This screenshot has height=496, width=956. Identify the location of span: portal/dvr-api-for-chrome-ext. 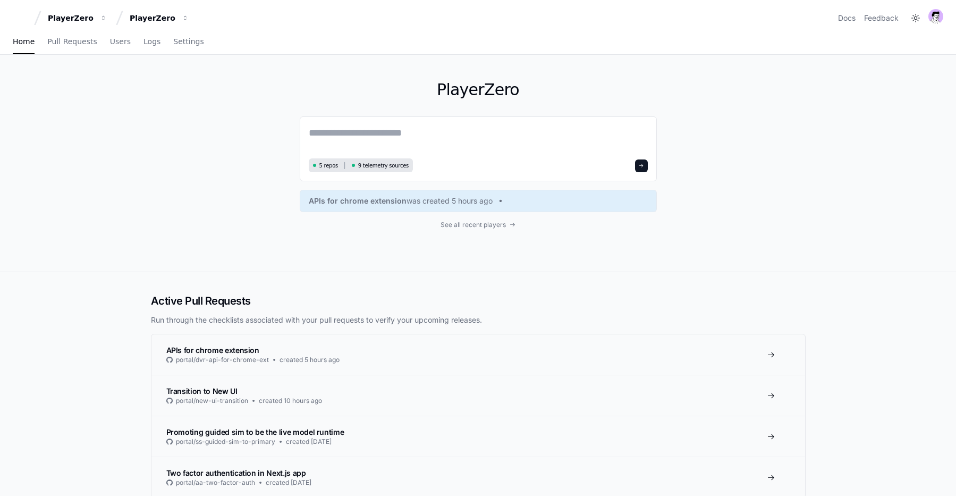
(222, 360).